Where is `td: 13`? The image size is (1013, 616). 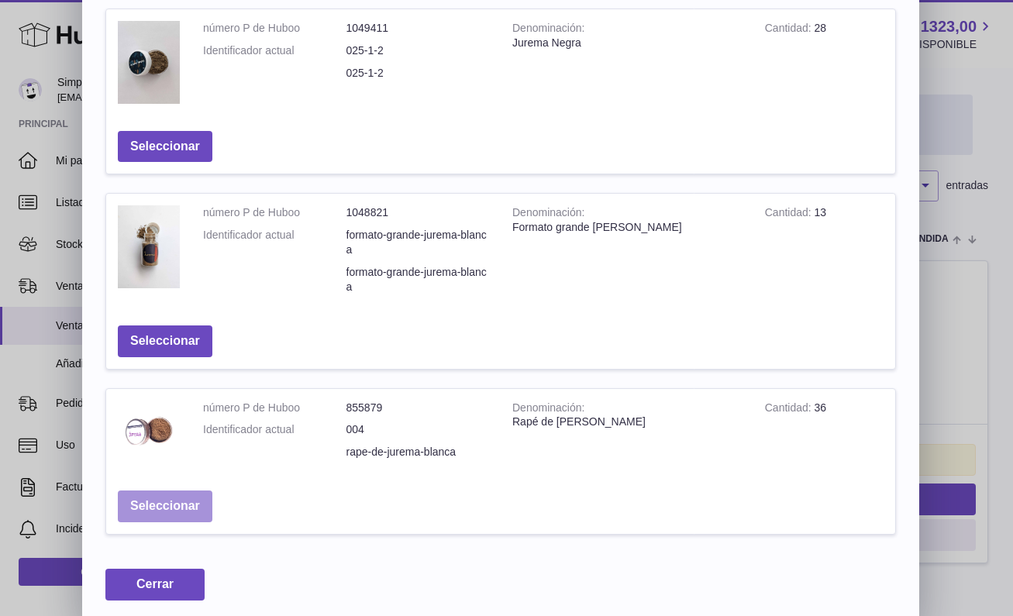 td: 13 is located at coordinates (824, 253).